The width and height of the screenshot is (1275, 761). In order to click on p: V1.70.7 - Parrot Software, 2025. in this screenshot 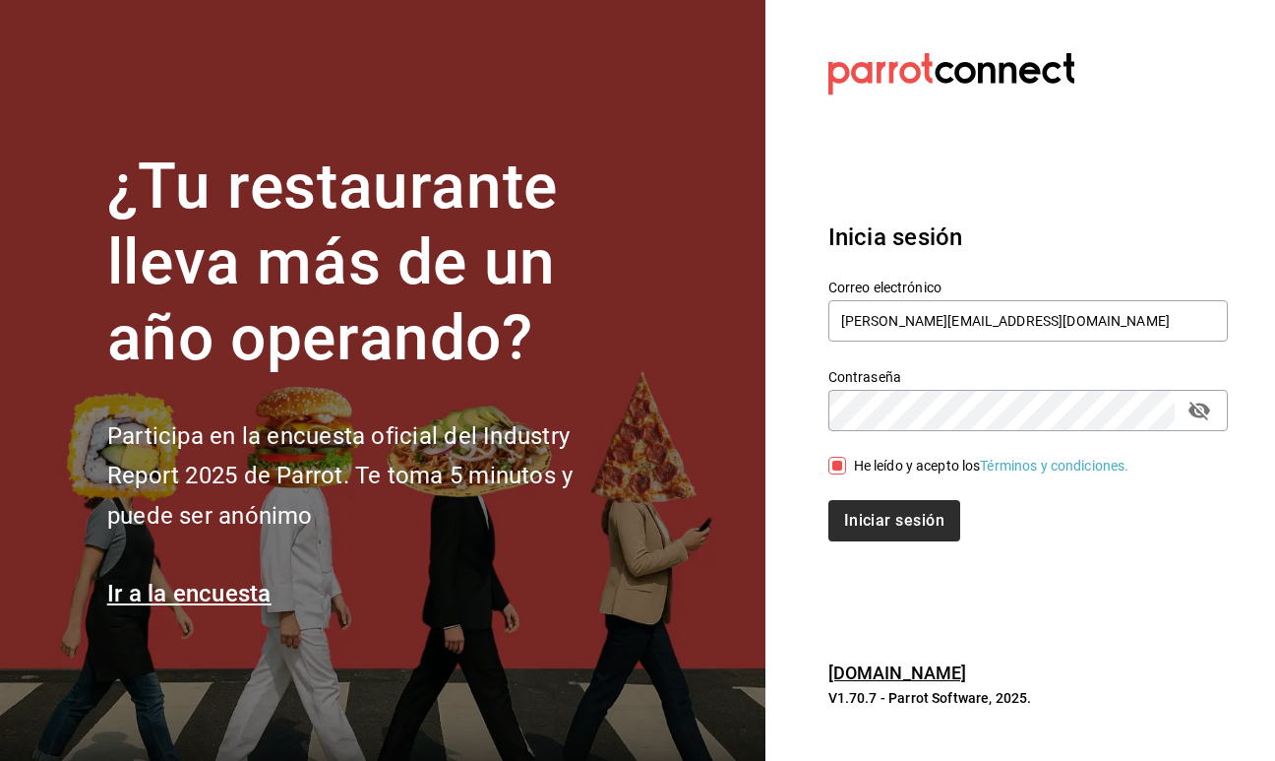, I will do `click(1028, 698)`.